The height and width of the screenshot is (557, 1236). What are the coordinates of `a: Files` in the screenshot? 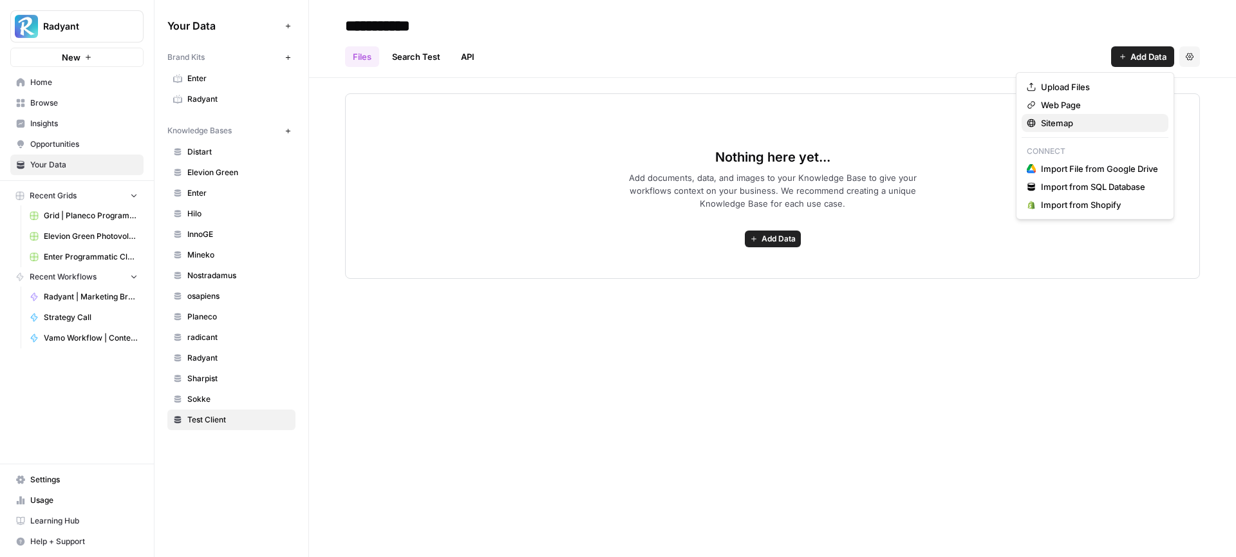 It's located at (362, 57).